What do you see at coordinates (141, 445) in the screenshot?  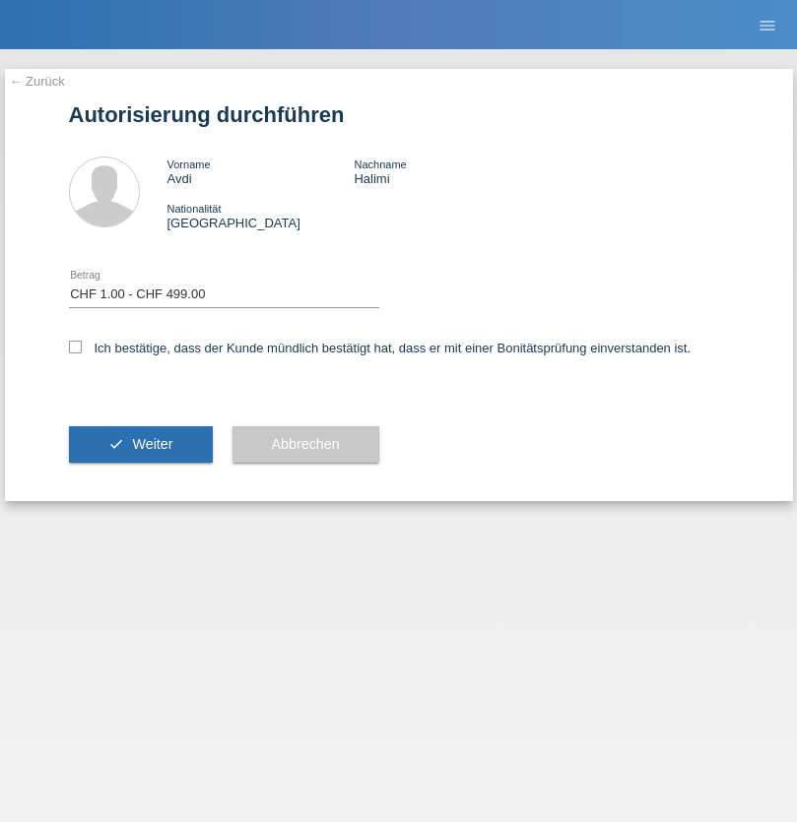 I see `button: check Weiter` at bounding box center [141, 445].